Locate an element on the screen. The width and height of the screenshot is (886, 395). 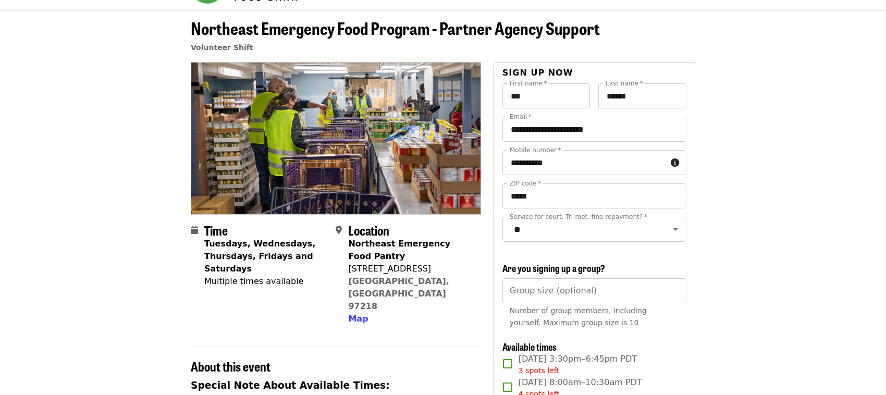
button: Map is located at coordinates (358, 319).